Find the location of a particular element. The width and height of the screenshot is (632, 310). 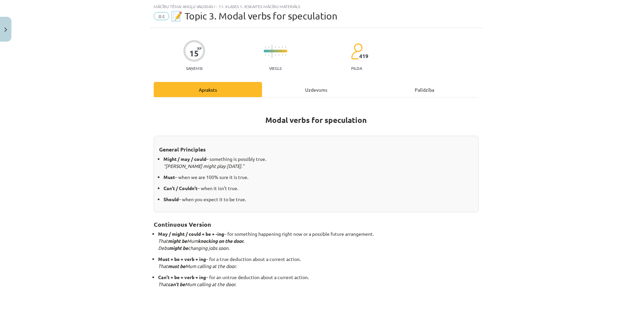

em: Debs changing jobs soon. is located at coordinates (194, 248).